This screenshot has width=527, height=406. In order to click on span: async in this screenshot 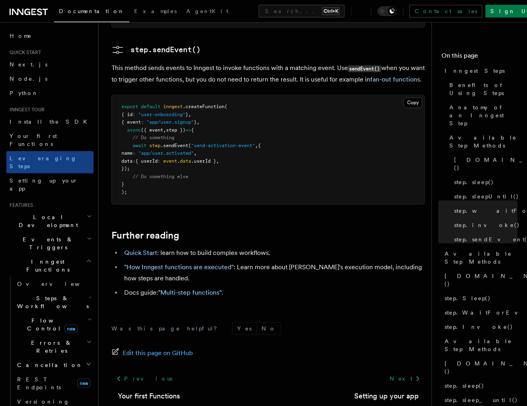, I will do `click(134, 130)`.